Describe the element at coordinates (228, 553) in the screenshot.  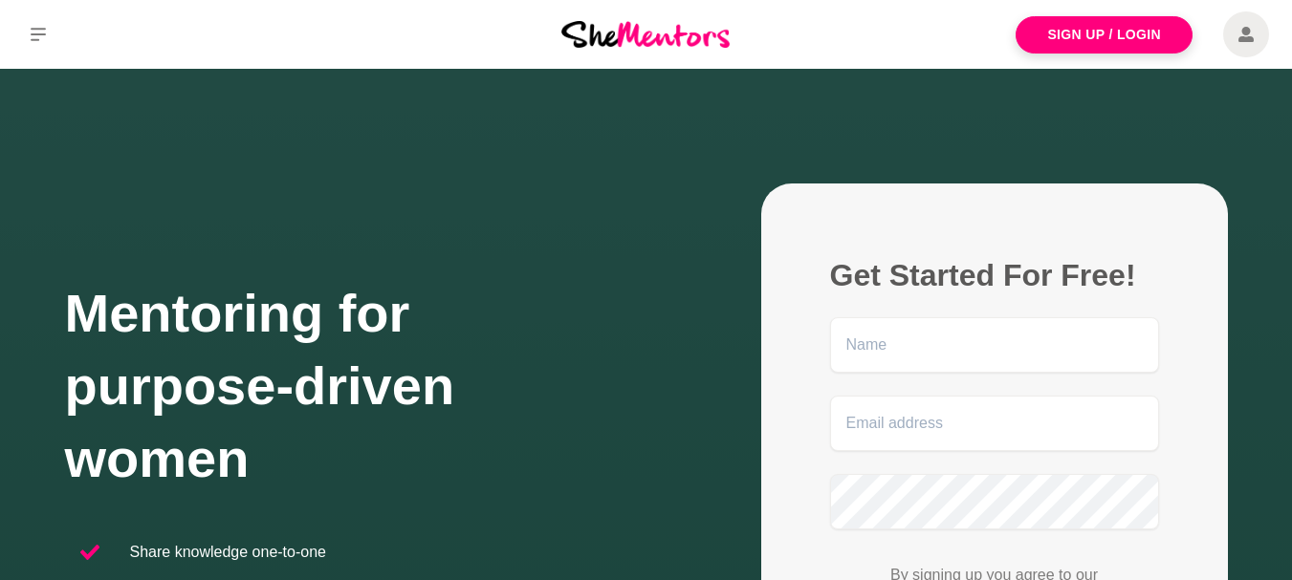
I see `p: Share knowledge one-to-one` at that location.